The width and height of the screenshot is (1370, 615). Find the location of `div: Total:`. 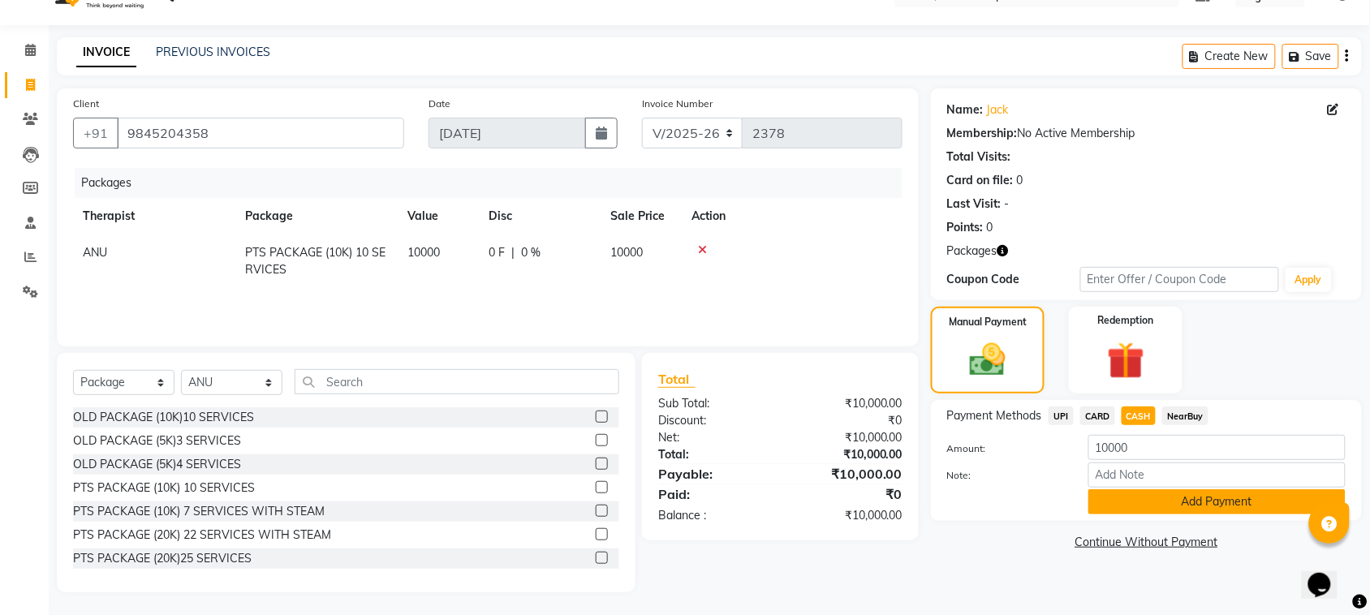

div: Total: is located at coordinates (713, 454).